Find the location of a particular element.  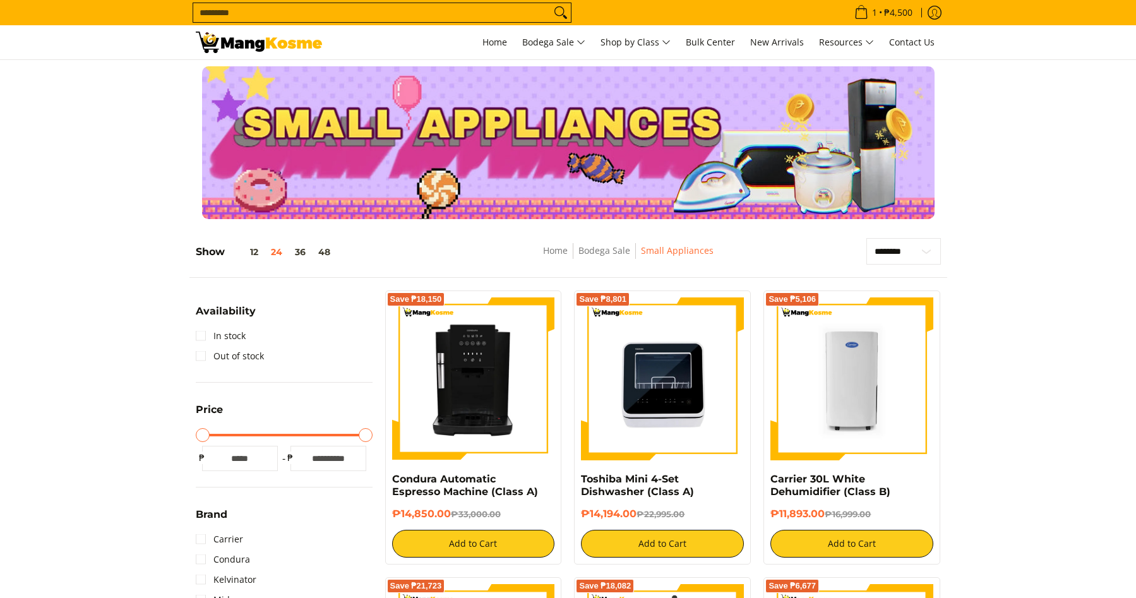

h5: Show is located at coordinates (266, 252).